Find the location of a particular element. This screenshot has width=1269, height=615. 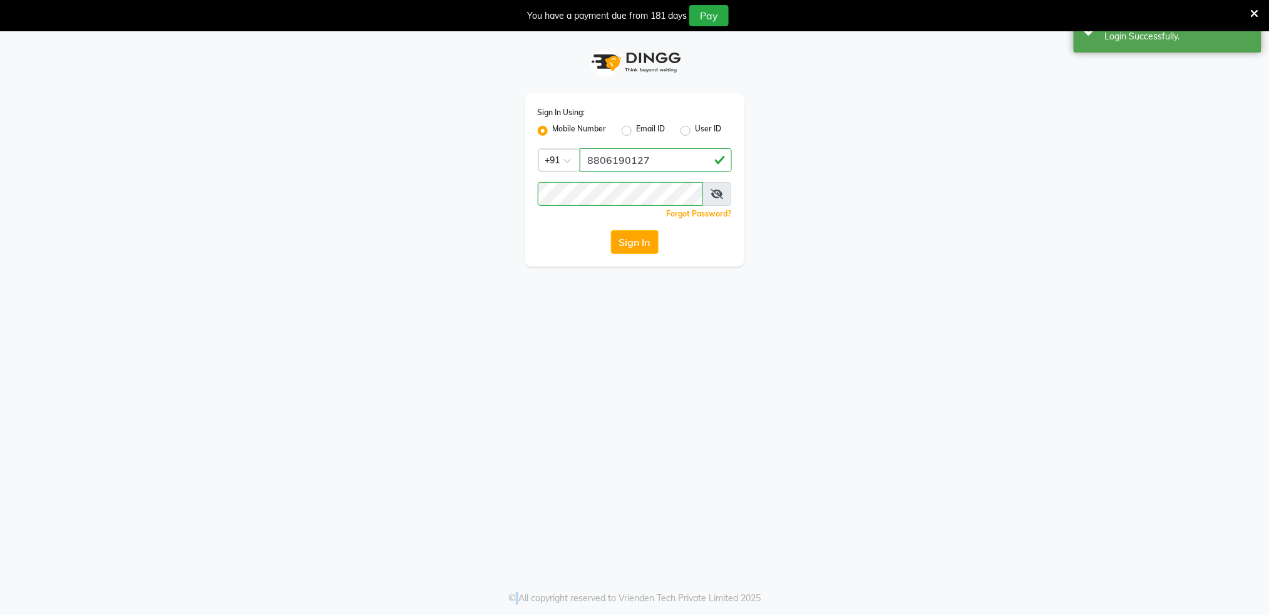

label: User ID is located at coordinates (709, 131).